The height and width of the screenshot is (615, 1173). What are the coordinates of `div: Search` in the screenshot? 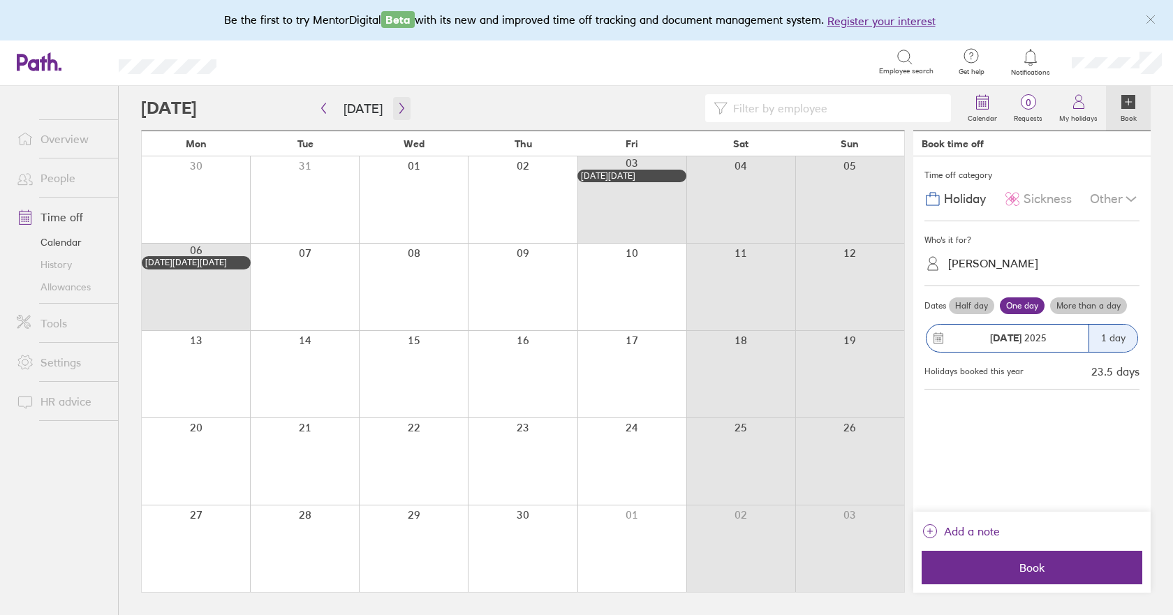 It's located at (272, 61).